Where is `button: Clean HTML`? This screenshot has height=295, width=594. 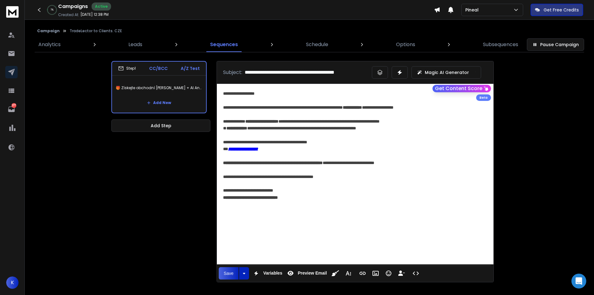 button: Clean HTML is located at coordinates (335, 273).